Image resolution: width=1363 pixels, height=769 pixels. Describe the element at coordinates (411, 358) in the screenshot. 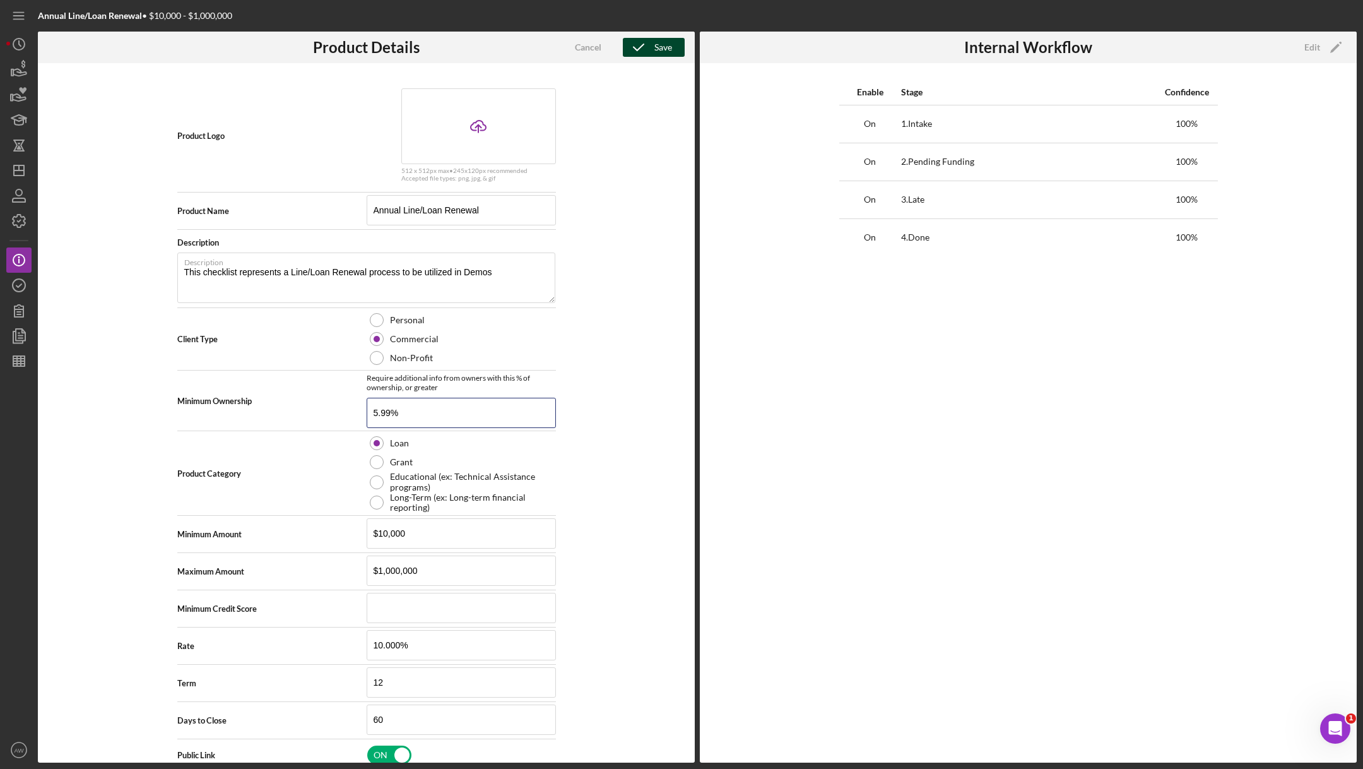

I see `label: Non-Profit` at that location.